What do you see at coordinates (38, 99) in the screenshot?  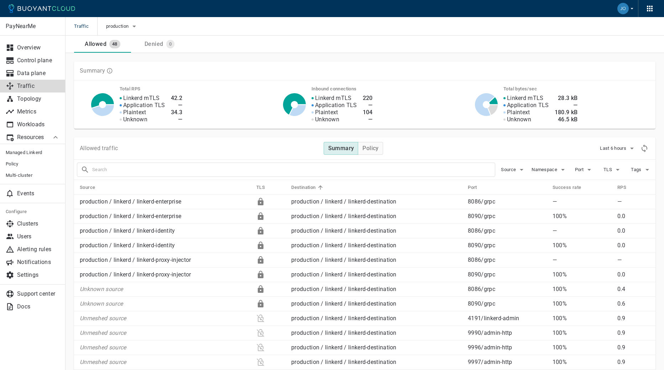 I see `p: Topology` at bounding box center [38, 99].